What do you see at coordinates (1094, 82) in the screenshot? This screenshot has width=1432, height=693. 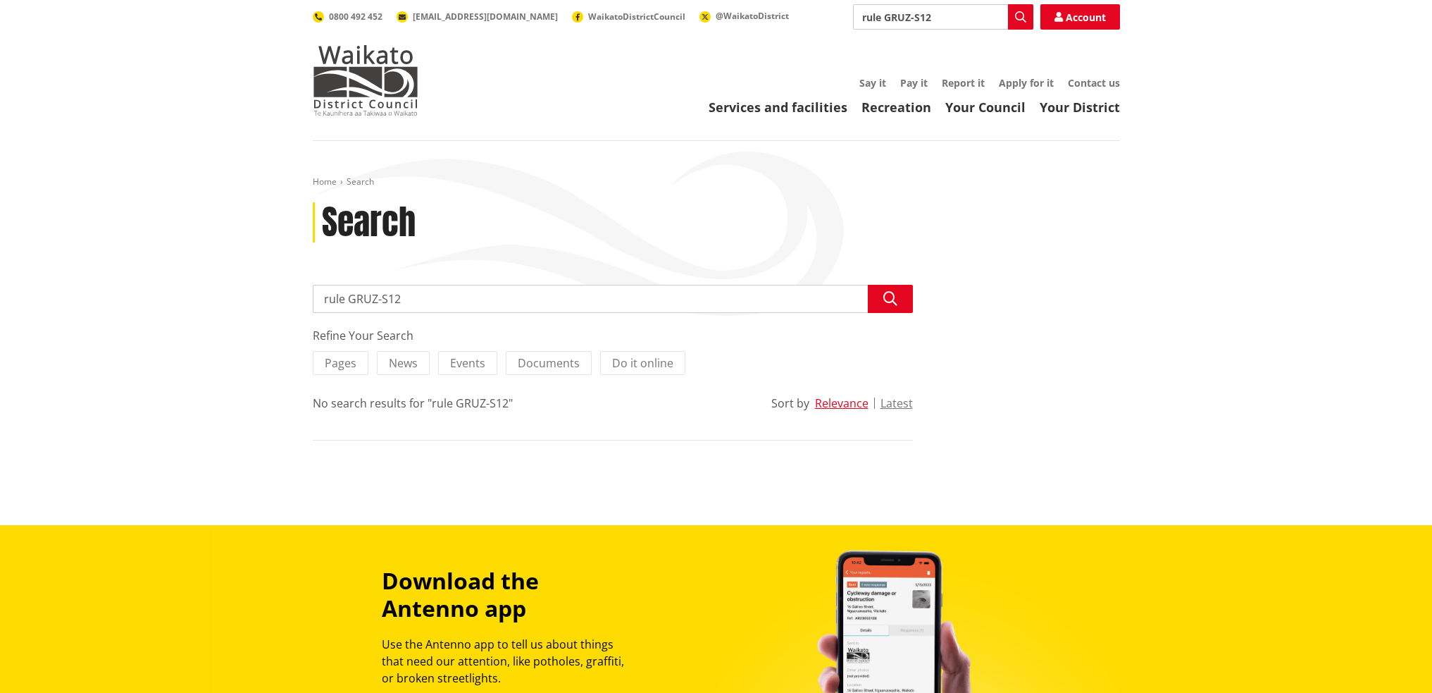 I see `a: Contact us` at bounding box center [1094, 82].